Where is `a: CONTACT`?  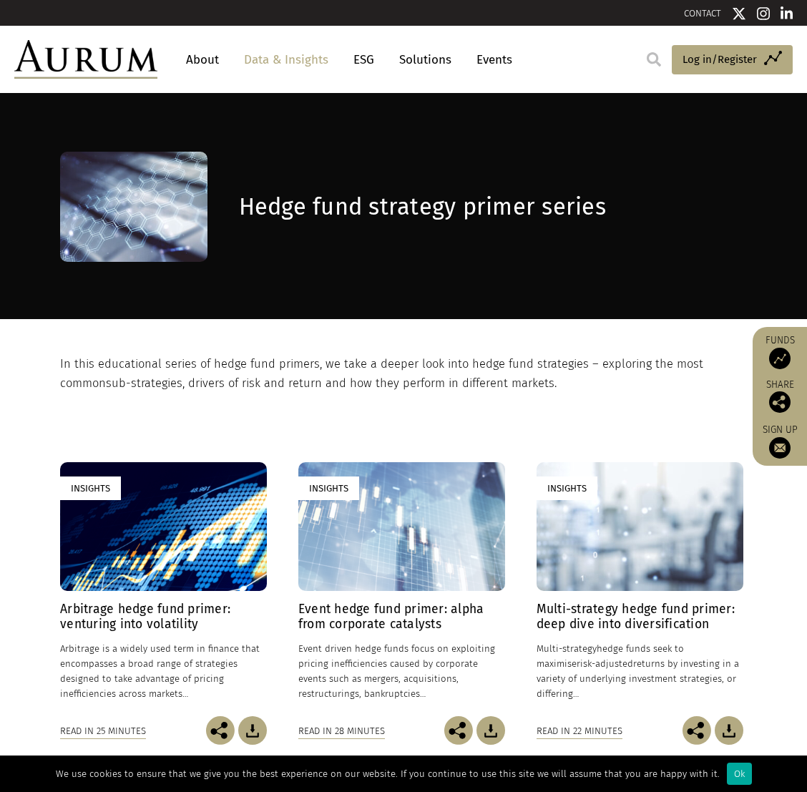 a: CONTACT is located at coordinates (703, 13).